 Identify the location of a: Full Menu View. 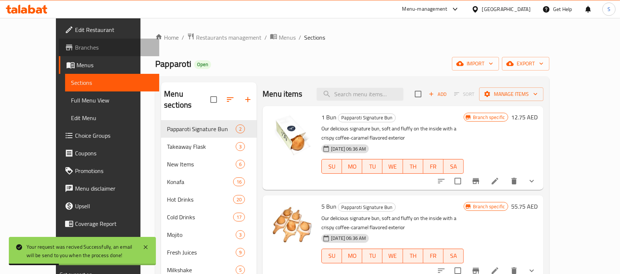
(112, 100).